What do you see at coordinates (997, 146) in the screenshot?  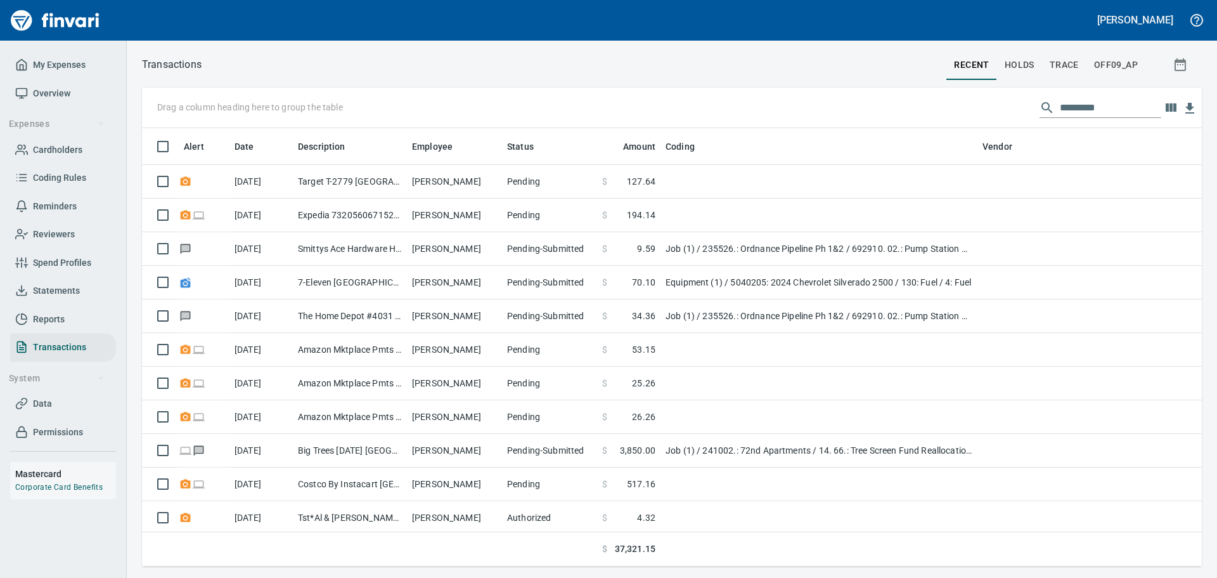 I see `span: Vendor` at bounding box center [997, 146].